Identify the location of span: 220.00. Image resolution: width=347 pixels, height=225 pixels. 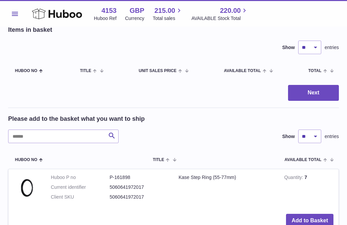
(230, 11).